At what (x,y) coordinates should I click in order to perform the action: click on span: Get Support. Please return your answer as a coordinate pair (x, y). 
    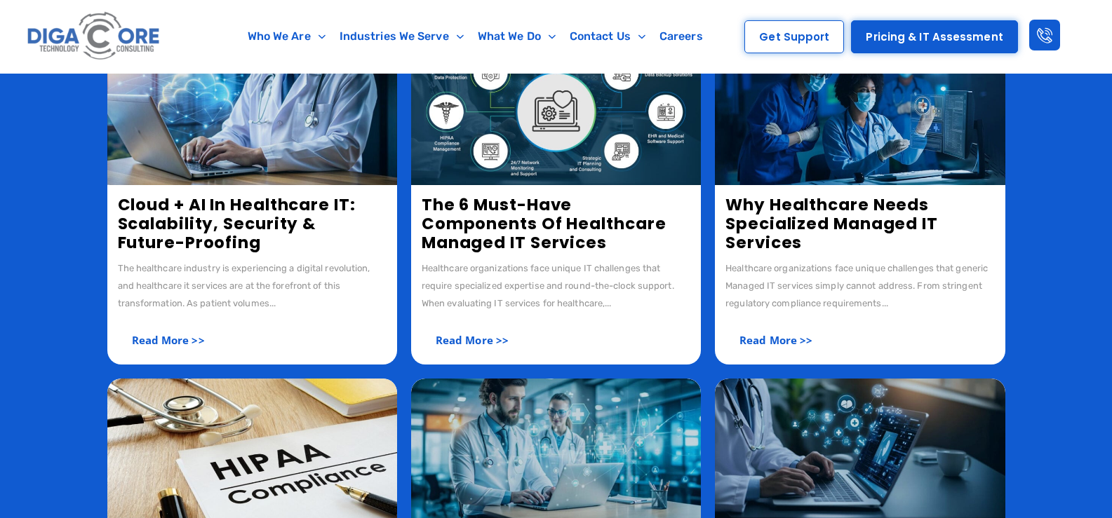
    Looking at the image, I should click on (794, 36).